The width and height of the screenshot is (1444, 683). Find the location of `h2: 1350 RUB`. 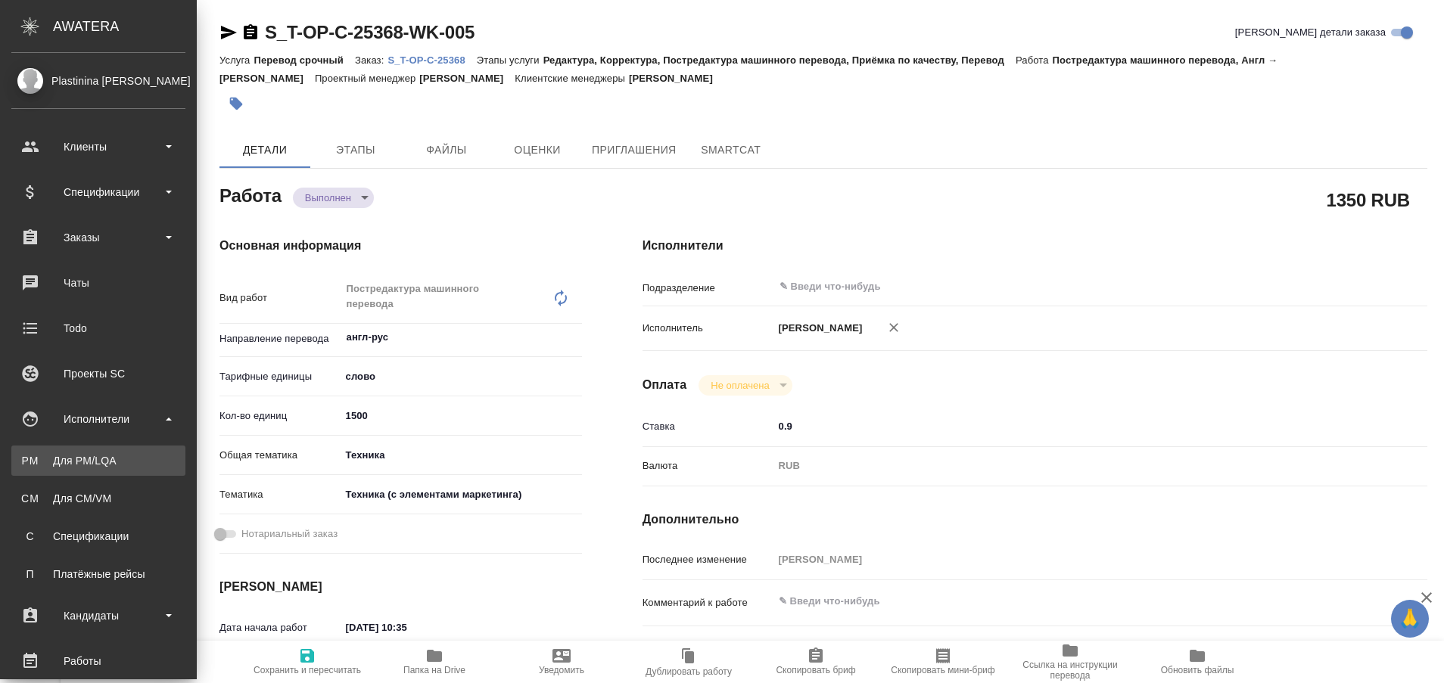

h2: 1350 RUB is located at coordinates (1368, 200).